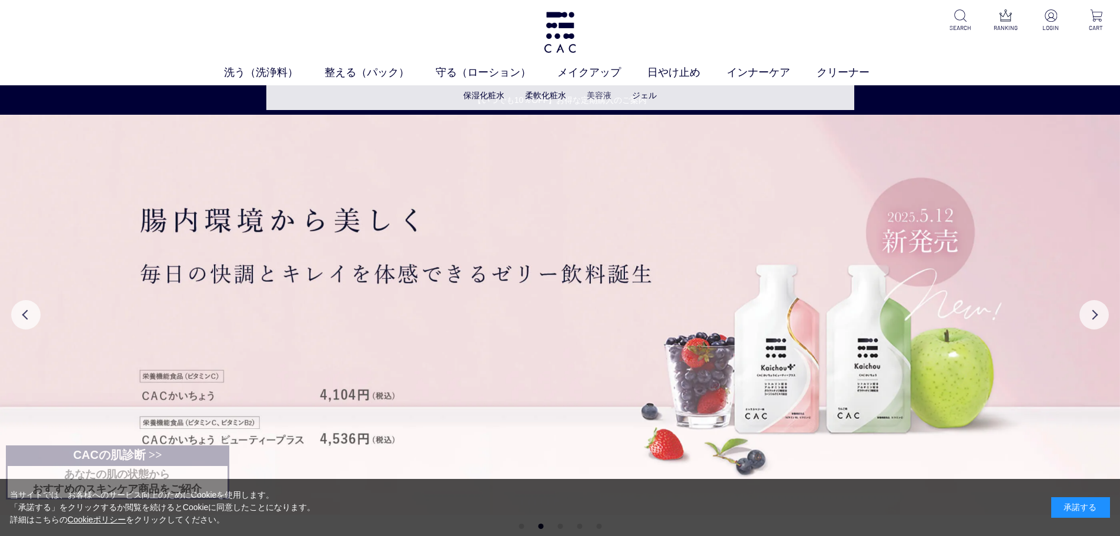 The height and width of the screenshot is (536, 1120). I want to click on a: 守る（ローション）, so click(496, 72).